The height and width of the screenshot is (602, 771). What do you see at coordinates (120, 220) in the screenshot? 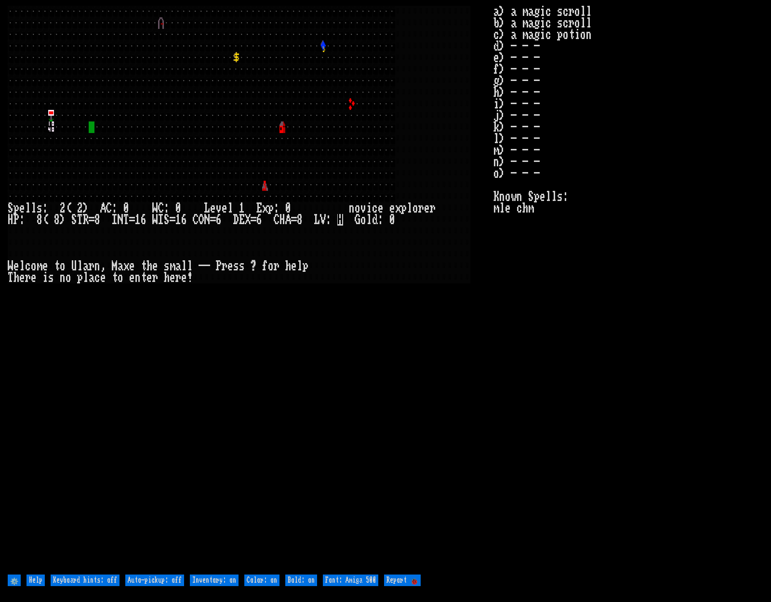
I see `div: N` at bounding box center [120, 220].